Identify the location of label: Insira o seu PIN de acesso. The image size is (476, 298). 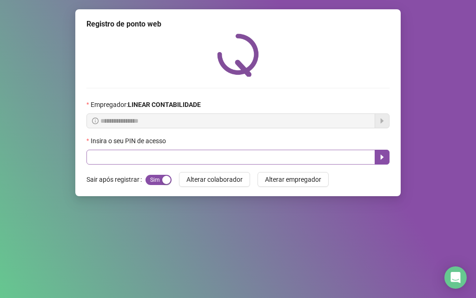
(129, 141).